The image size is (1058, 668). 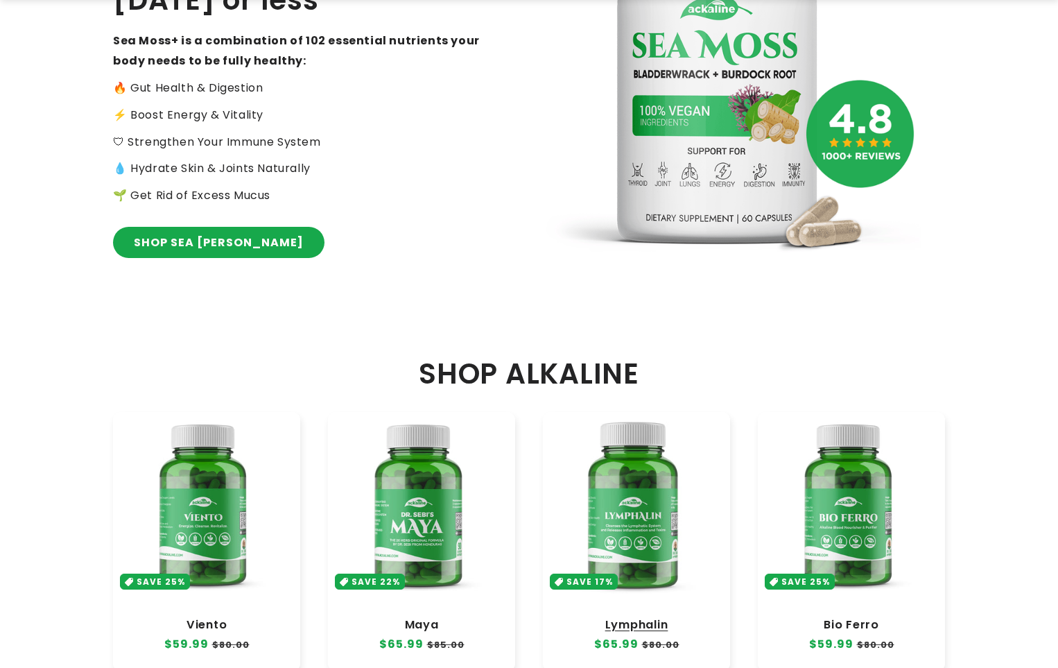 What do you see at coordinates (297, 115) in the screenshot?
I see `p: ⚡️ Boost Energy & Vitality` at bounding box center [297, 115].